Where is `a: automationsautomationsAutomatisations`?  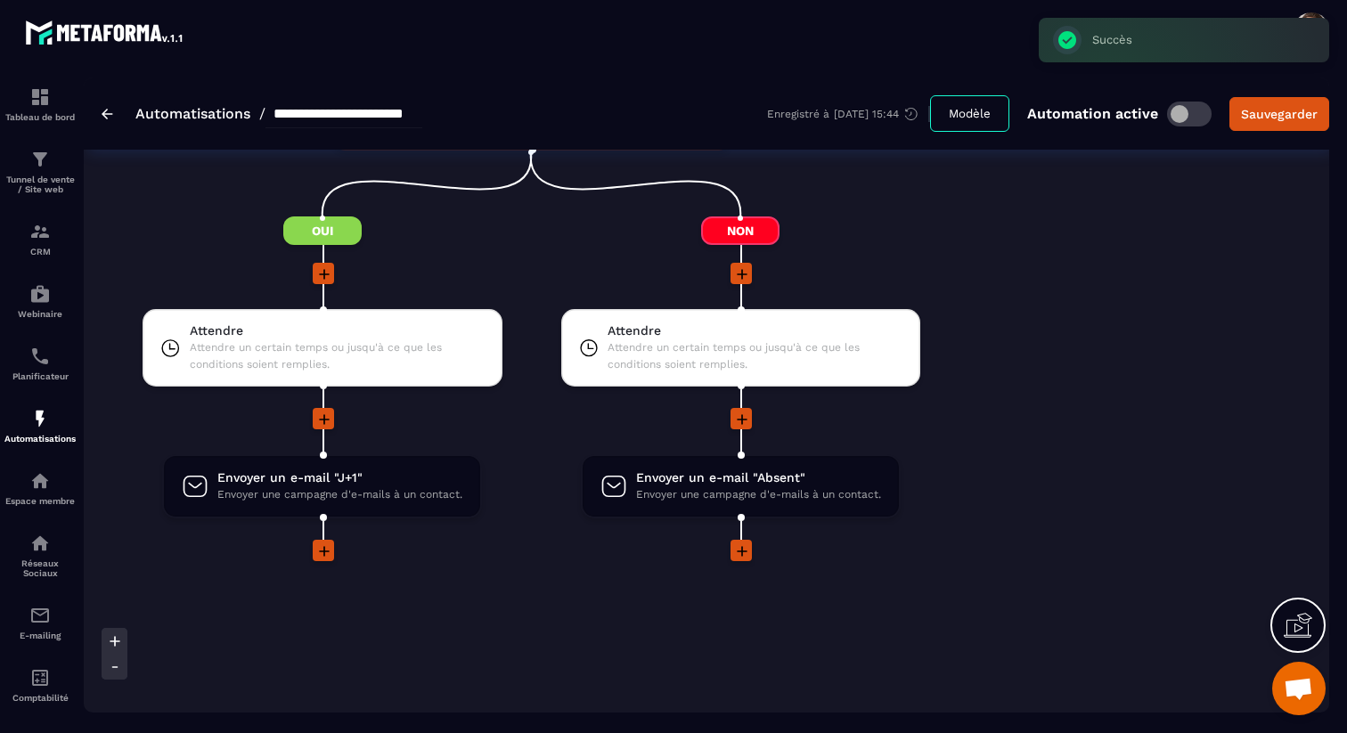 a: automationsautomationsAutomatisations is located at coordinates (40, 426).